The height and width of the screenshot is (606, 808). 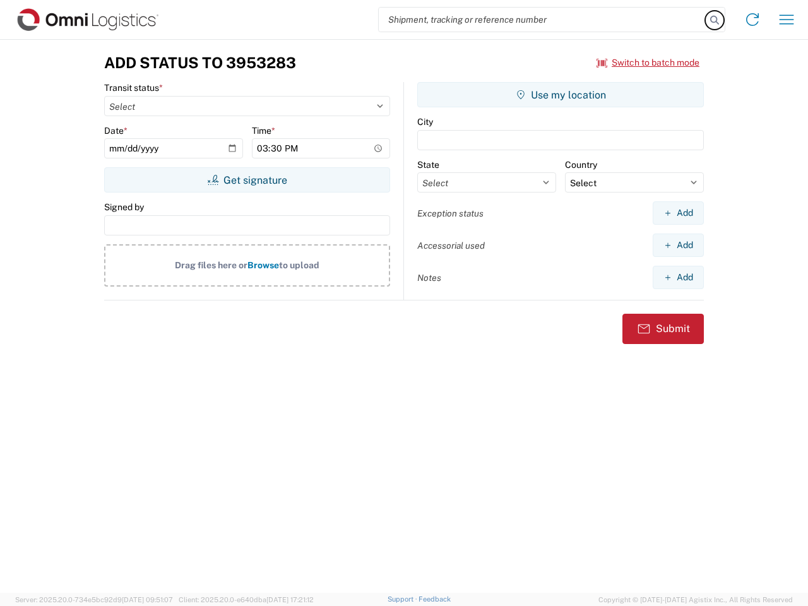 I want to click on label: Notes, so click(x=429, y=278).